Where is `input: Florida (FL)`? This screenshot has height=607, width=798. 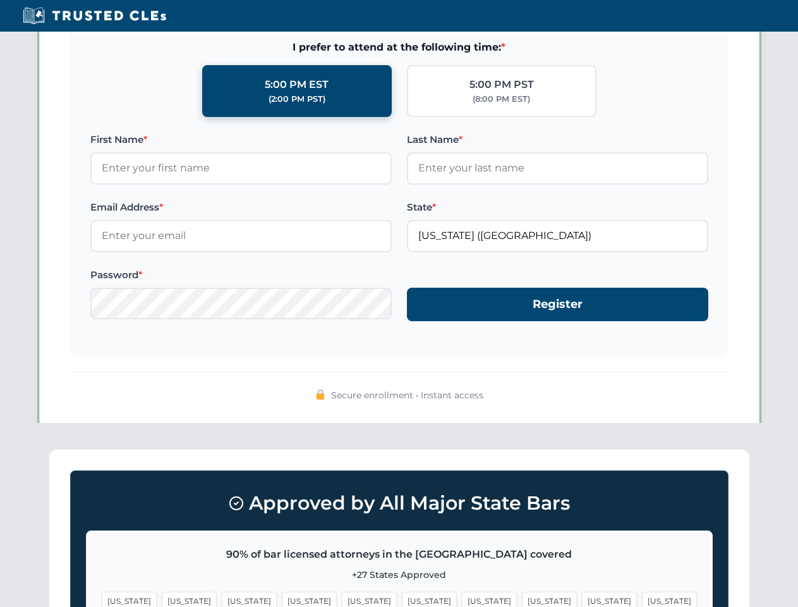 input: Florida (FL) is located at coordinates (557, 236).